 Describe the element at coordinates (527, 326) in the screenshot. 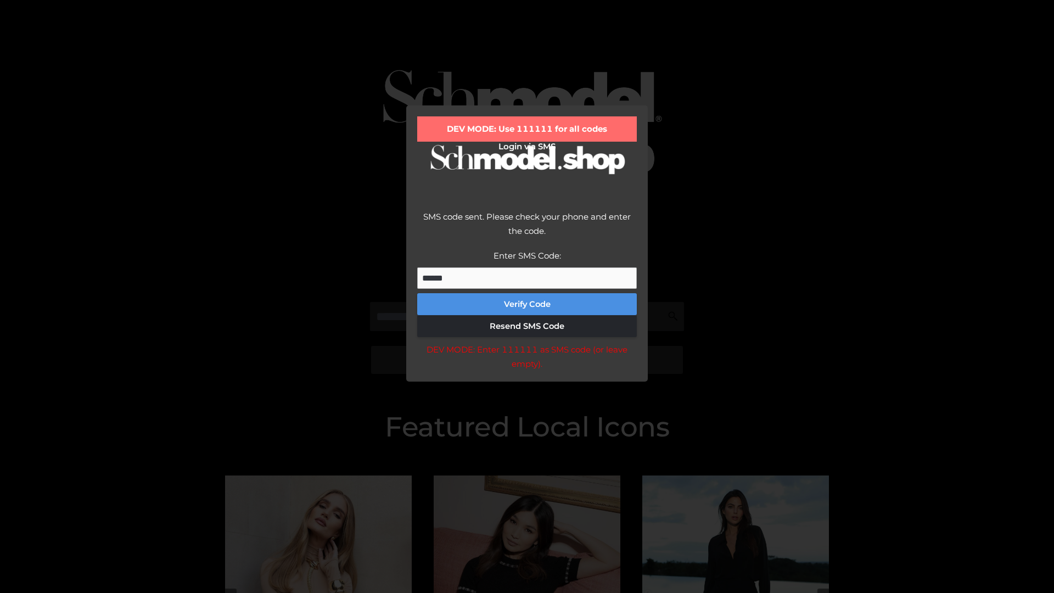

I see `button: Resend SMS Code` at that location.